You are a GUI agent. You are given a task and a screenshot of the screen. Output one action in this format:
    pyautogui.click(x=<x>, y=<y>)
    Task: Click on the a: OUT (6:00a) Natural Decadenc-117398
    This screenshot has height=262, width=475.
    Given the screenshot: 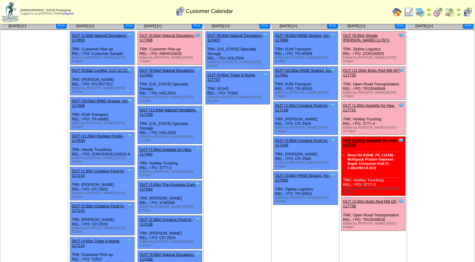 What is the action you would take?
    pyautogui.click(x=167, y=38)
    